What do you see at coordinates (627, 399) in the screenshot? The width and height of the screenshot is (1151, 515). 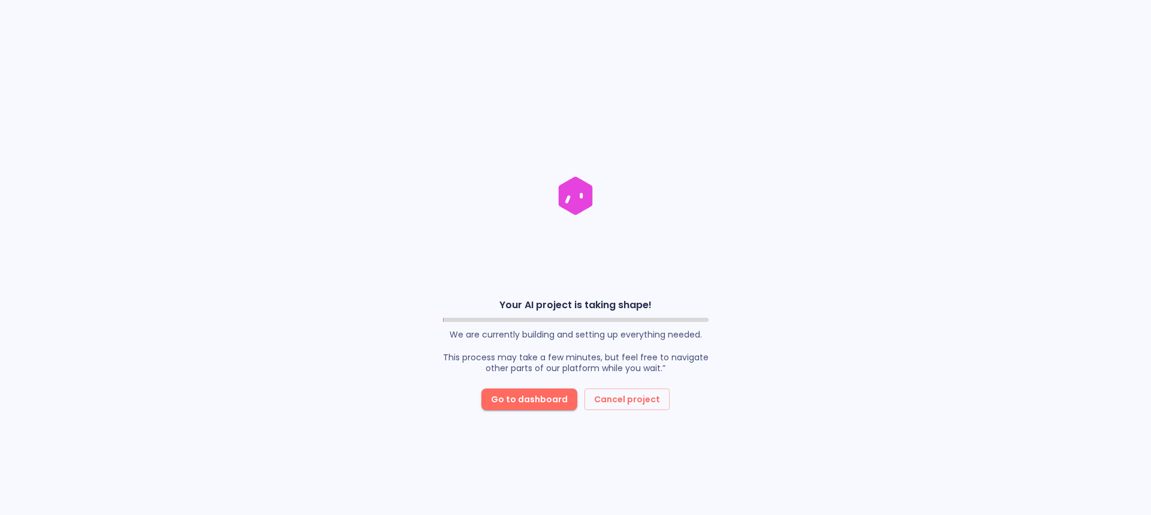 I see `button: Cancel project` at bounding box center [627, 399].